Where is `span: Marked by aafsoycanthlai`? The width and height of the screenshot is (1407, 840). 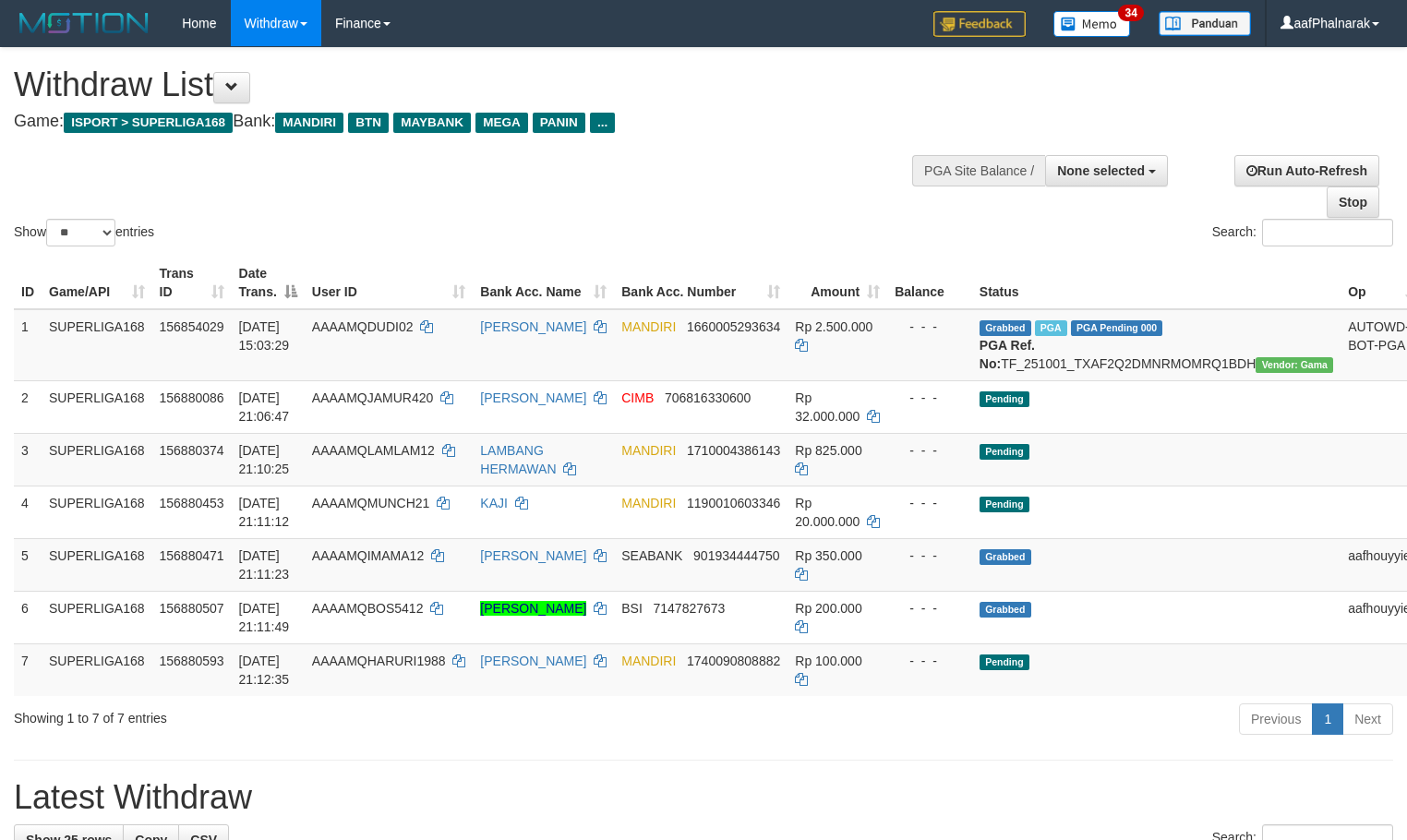 span: Marked by aafsoycanthlai is located at coordinates (1051, 327).